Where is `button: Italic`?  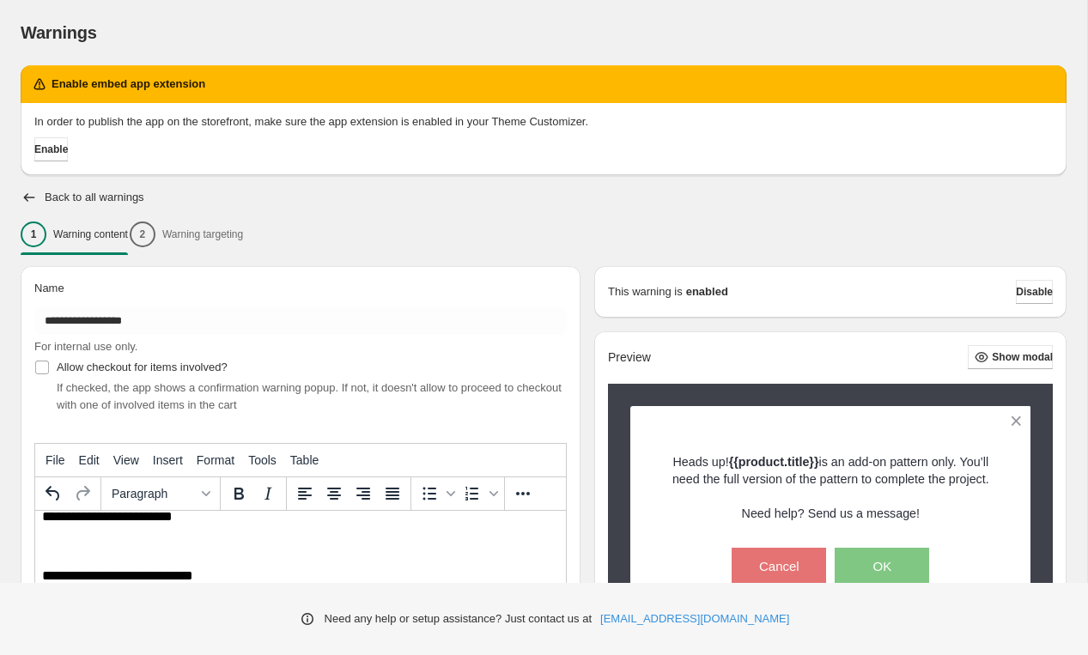
button: Italic is located at coordinates (268, 494).